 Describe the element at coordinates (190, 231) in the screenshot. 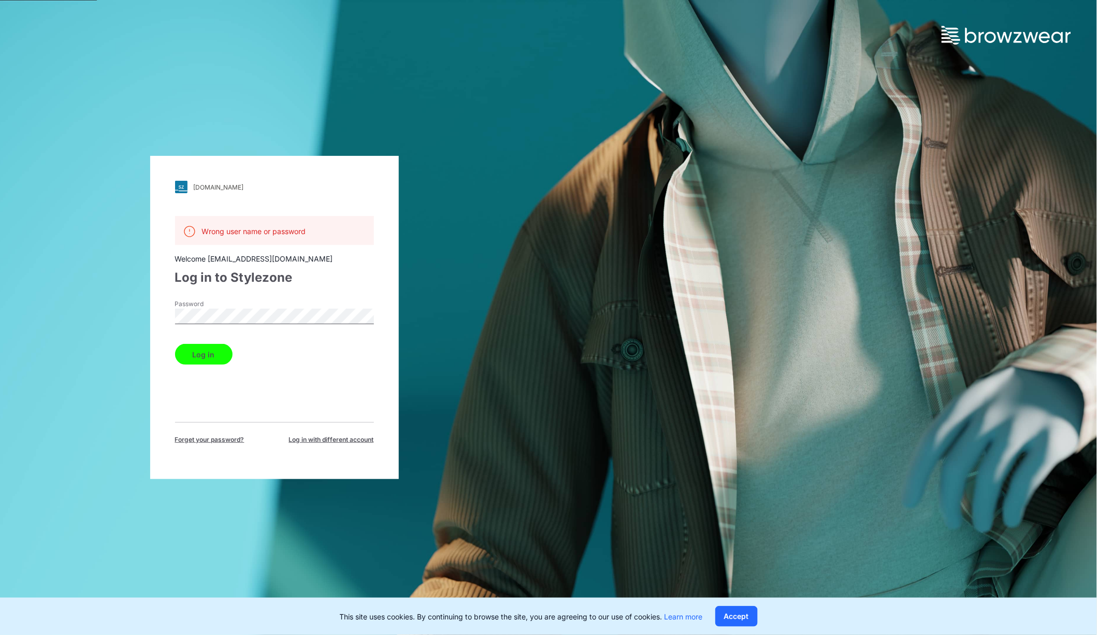

I see `img: svg+xml;base64,PHN2ZyB3aWR0aD0iMjQiIGhlaWdodD0iMjQiIHZpZXdCb3g9IjAgMCAyNCAyNCIgZmlsbD0ibm9uZSIgeG...` at that location.